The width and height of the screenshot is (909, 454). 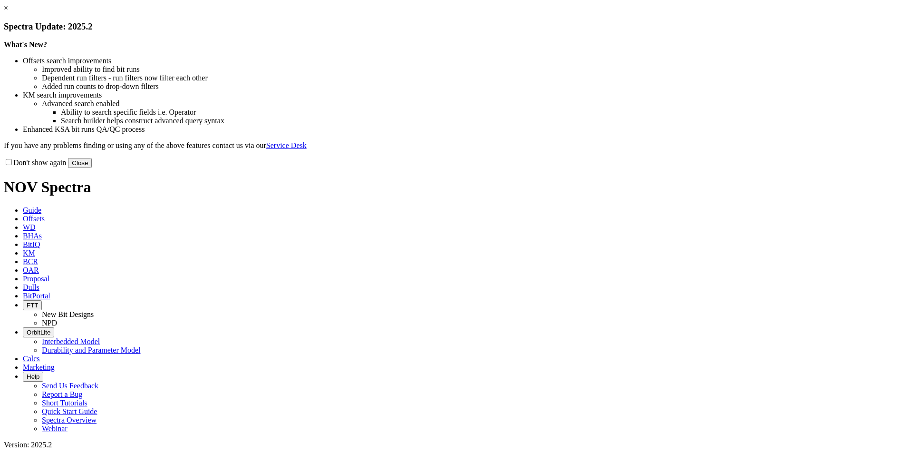 I want to click on a: Report a Bug, so click(x=62, y=394).